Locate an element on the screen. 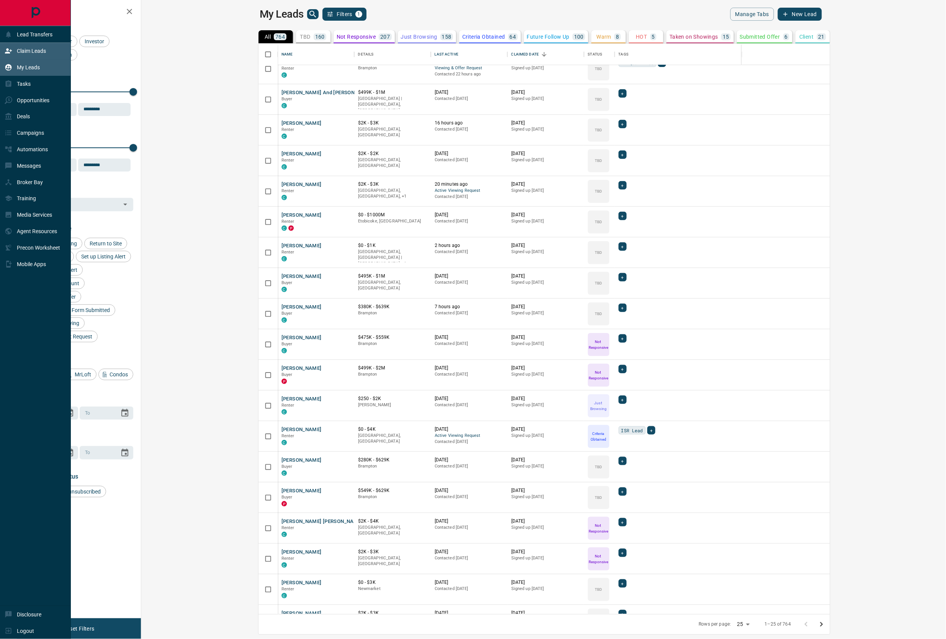 The image size is (946, 639). p: Warm is located at coordinates (604, 37).